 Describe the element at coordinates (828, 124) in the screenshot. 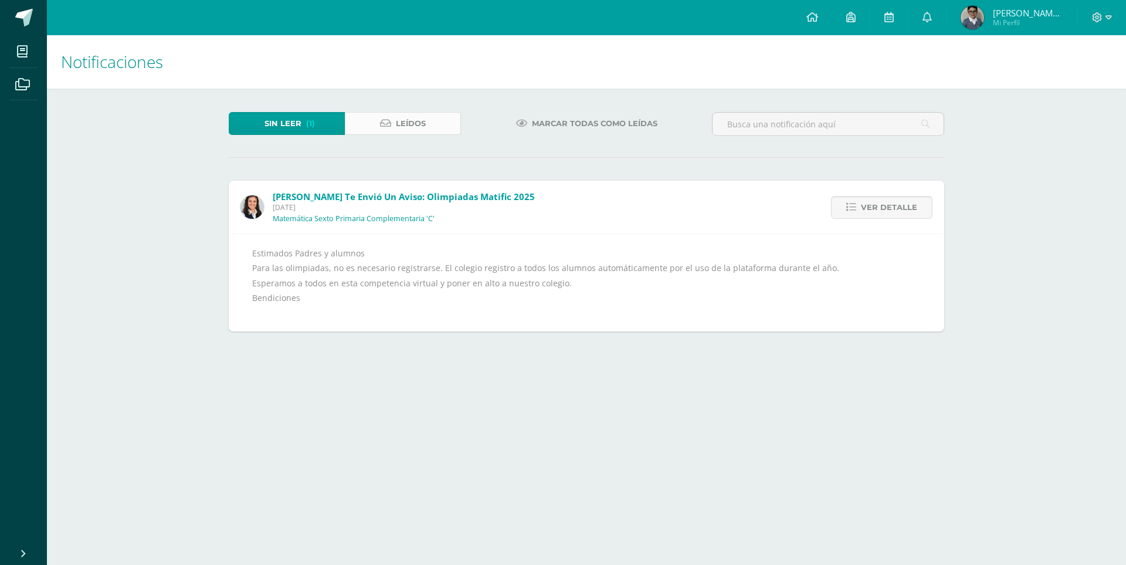

I see `input: Busca una notificación aquí` at that location.